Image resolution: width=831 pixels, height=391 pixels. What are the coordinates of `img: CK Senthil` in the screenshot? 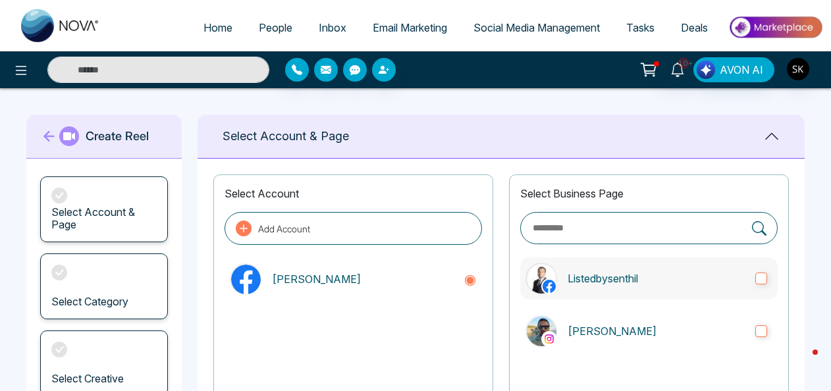 It's located at (541, 331).